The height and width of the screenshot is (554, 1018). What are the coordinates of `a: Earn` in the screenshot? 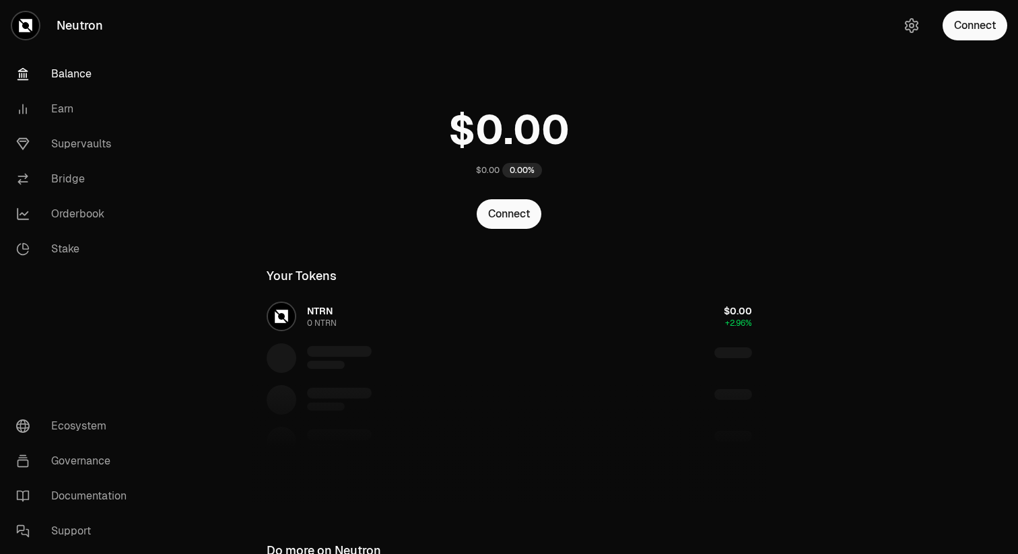 It's located at (75, 109).